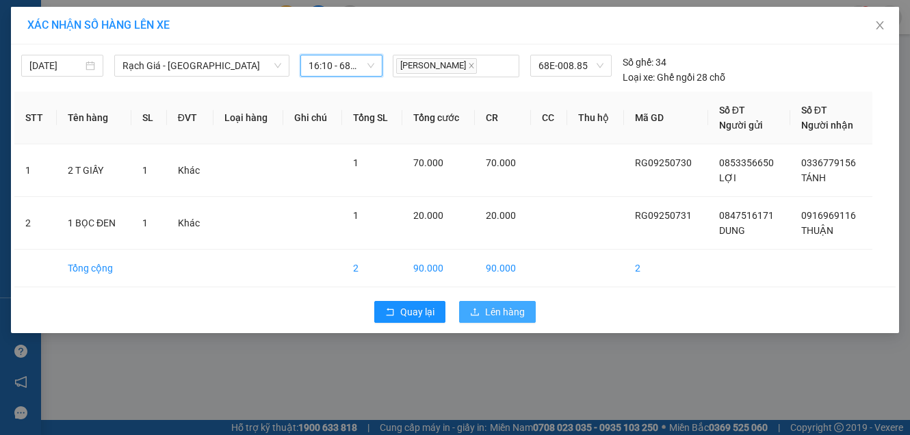  Describe the element at coordinates (439, 118) in the screenshot. I see `th: Tổng cước` at that location.